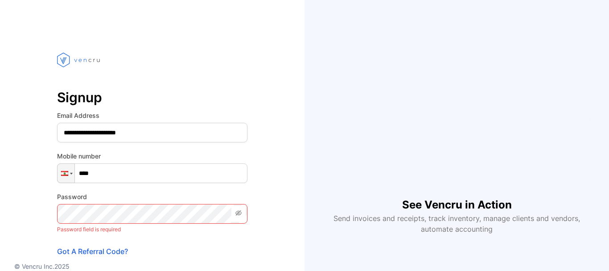 Image resolution: width=609 pixels, height=271 pixels. What do you see at coordinates (66, 173) in the screenshot?
I see `div: Lebanon: + 961` at bounding box center [66, 173].